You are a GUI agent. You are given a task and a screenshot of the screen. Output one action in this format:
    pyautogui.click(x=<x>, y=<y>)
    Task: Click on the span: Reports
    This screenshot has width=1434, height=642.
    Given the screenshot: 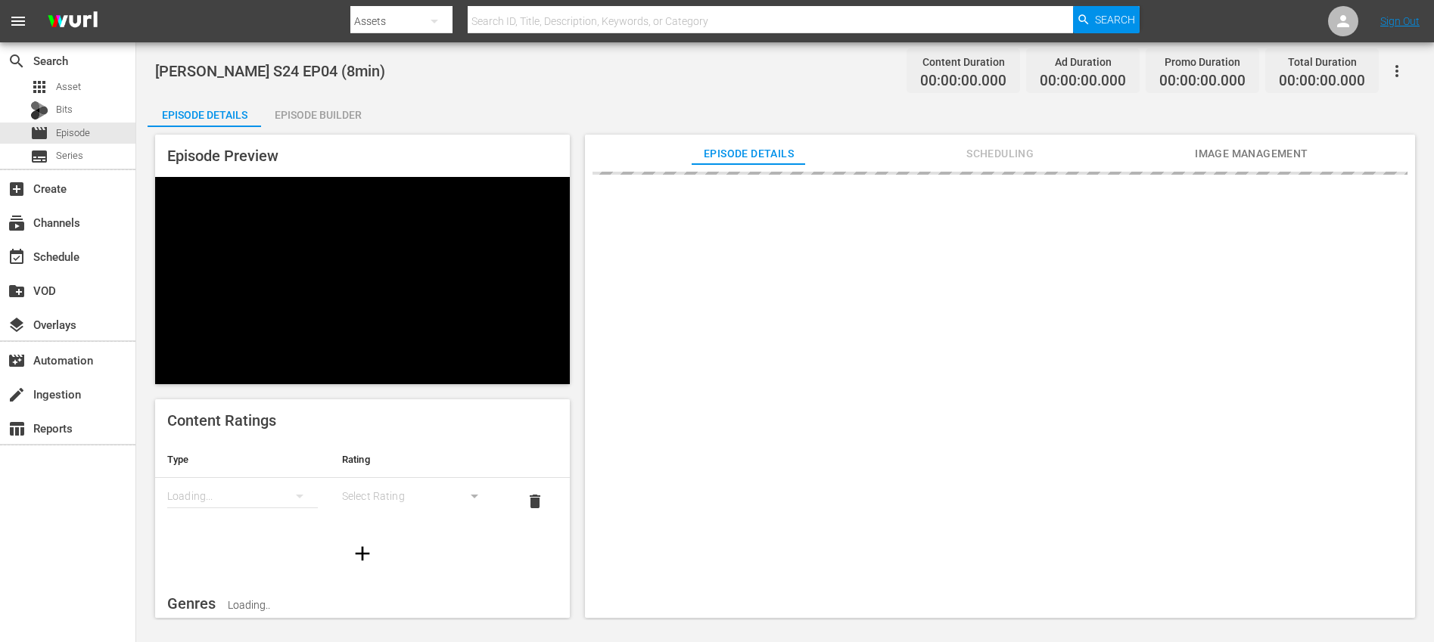 What is the action you would take?
    pyautogui.click(x=17, y=429)
    